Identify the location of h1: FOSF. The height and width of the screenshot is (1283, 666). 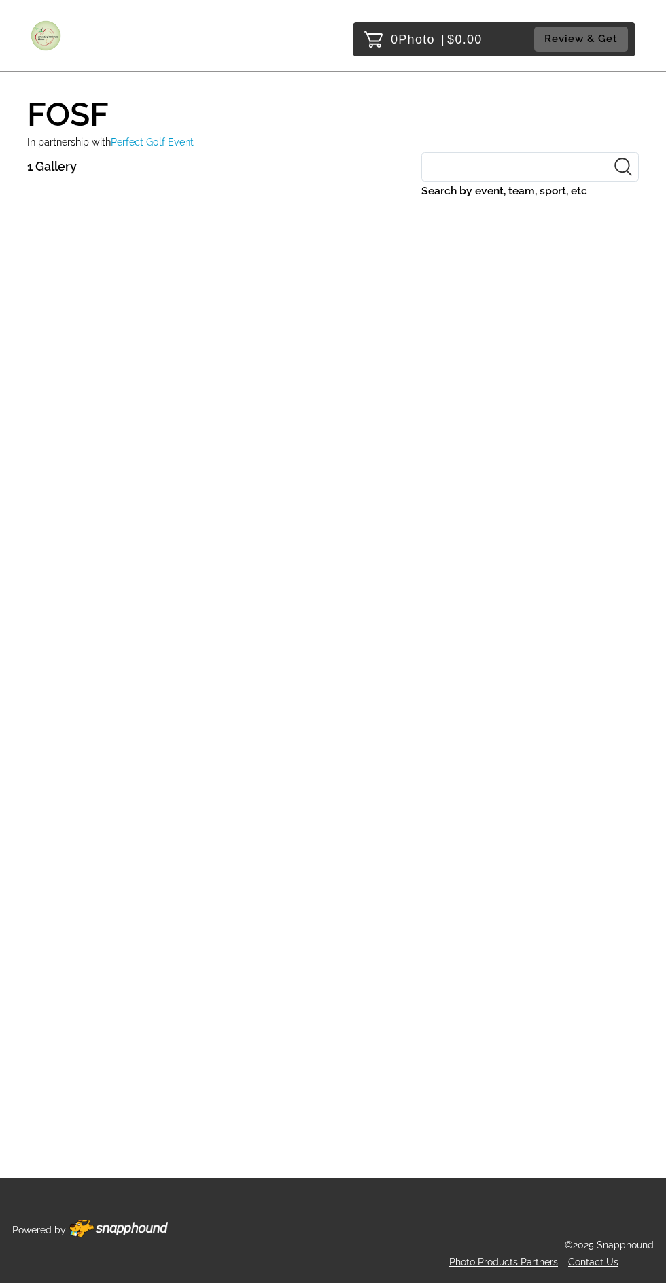
(333, 108).